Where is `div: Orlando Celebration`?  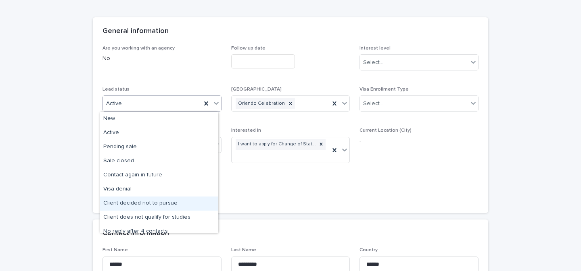 div: Orlando Celebration is located at coordinates (261, 104).